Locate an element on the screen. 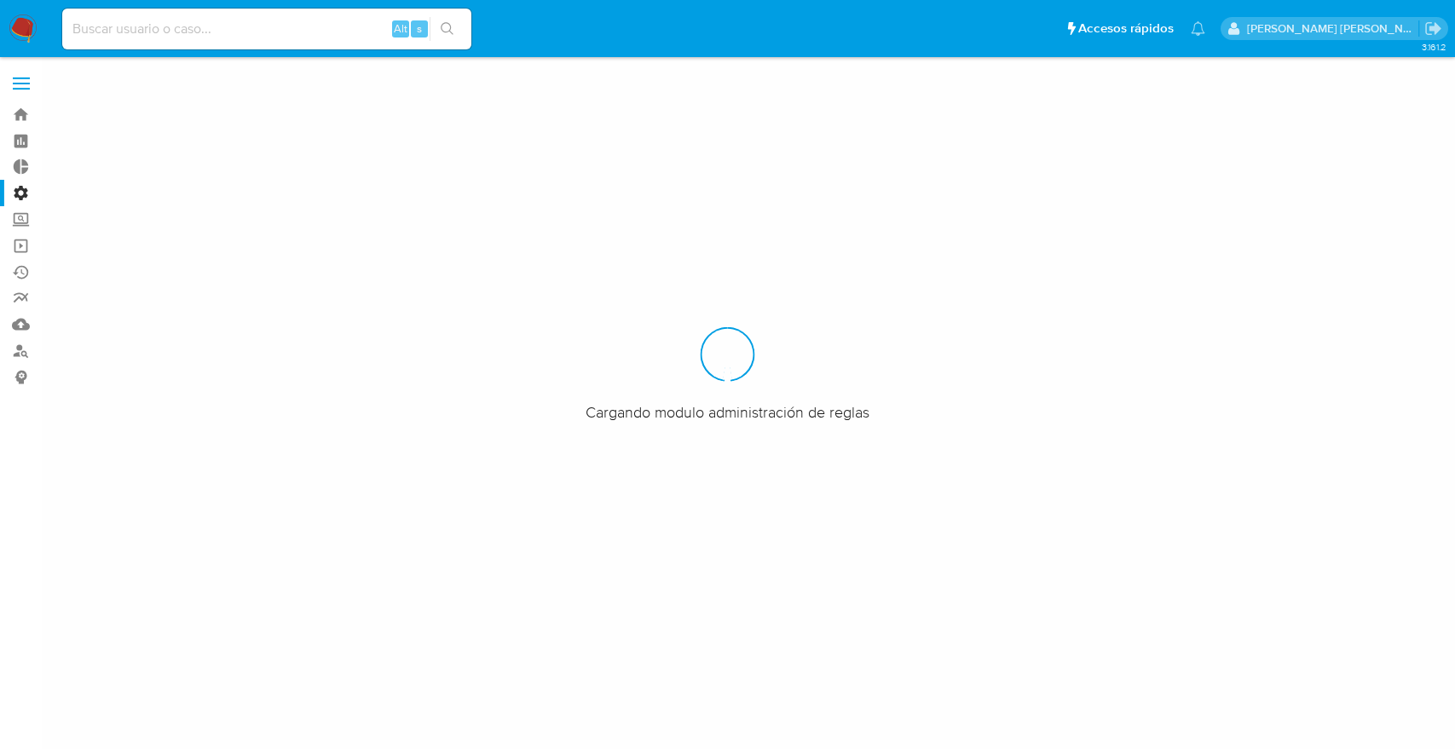 Image resolution: width=1455 pixels, height=749 pixels. a: Notificaciones is located at coordinates (1198, 28).